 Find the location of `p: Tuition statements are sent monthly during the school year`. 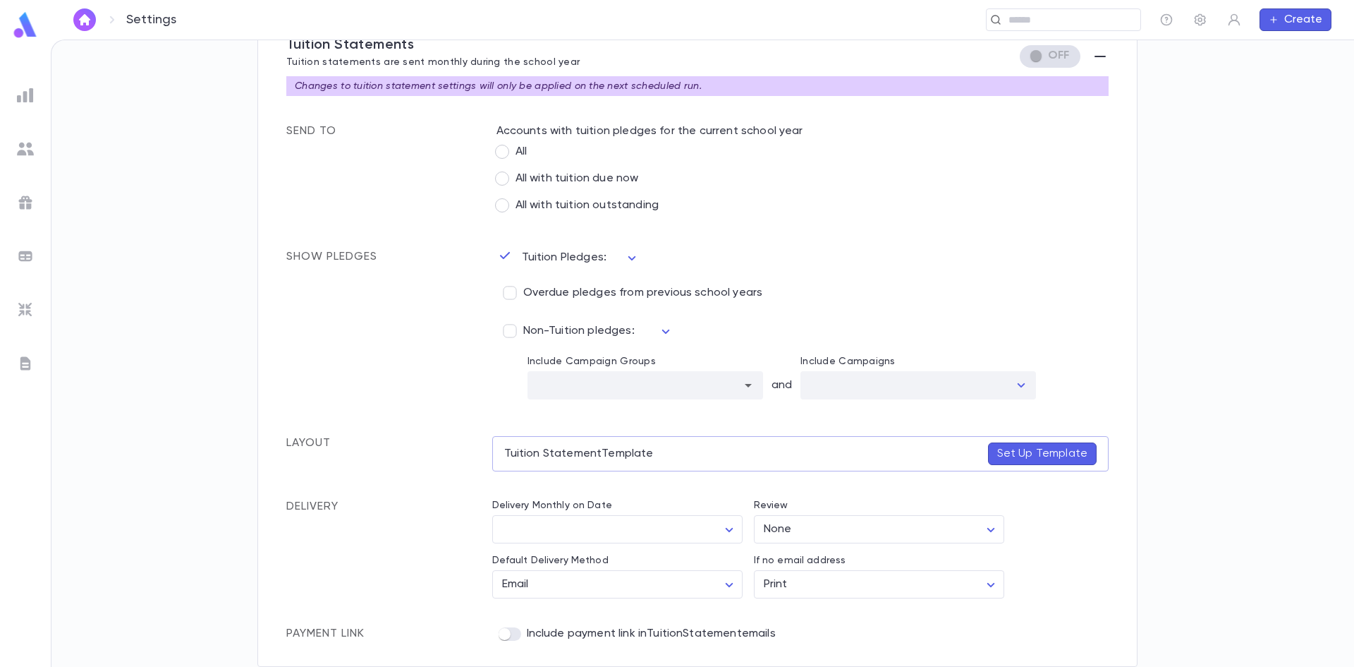

p: Tuition statements are sent monthly during the school year is located at coordinates (433, 61).